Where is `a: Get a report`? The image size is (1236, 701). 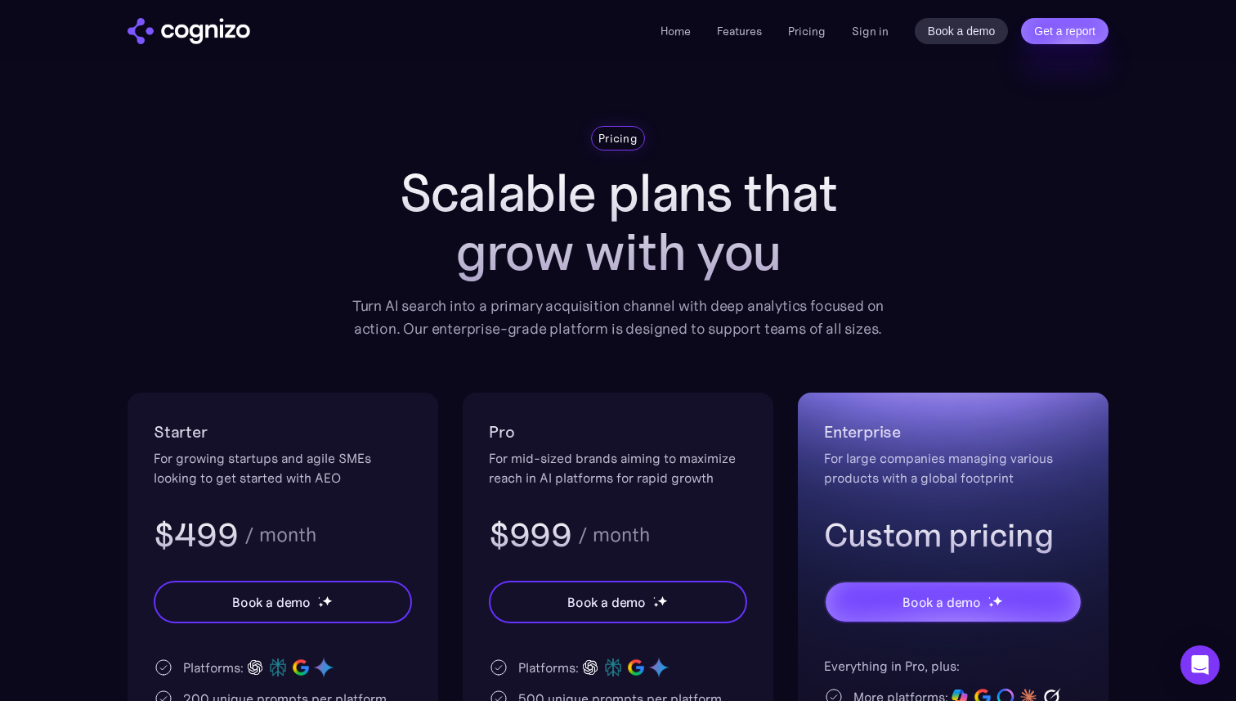 a: Get a report is located at coordinates (1065, 31).